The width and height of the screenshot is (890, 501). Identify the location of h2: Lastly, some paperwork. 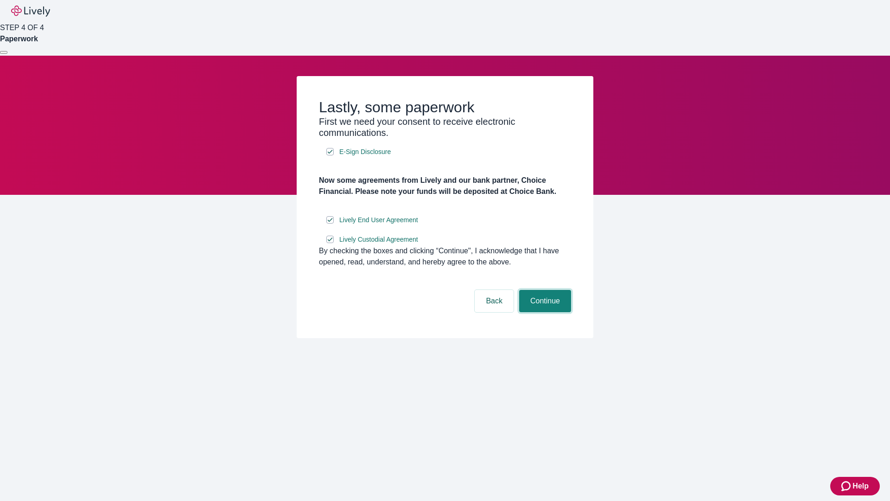
(445, 107).